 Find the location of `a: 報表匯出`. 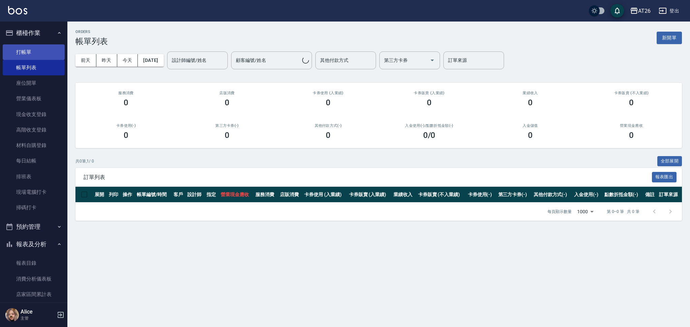

a: 報表匯出 is located at coordinates (664, 177).